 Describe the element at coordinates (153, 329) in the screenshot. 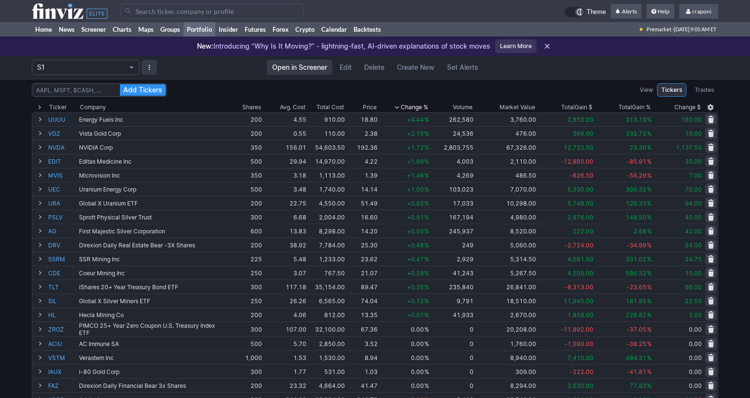

I see `div: PIMCO 25+ Year Zero Coupon U.S. Treasury Index ETF` at that location.